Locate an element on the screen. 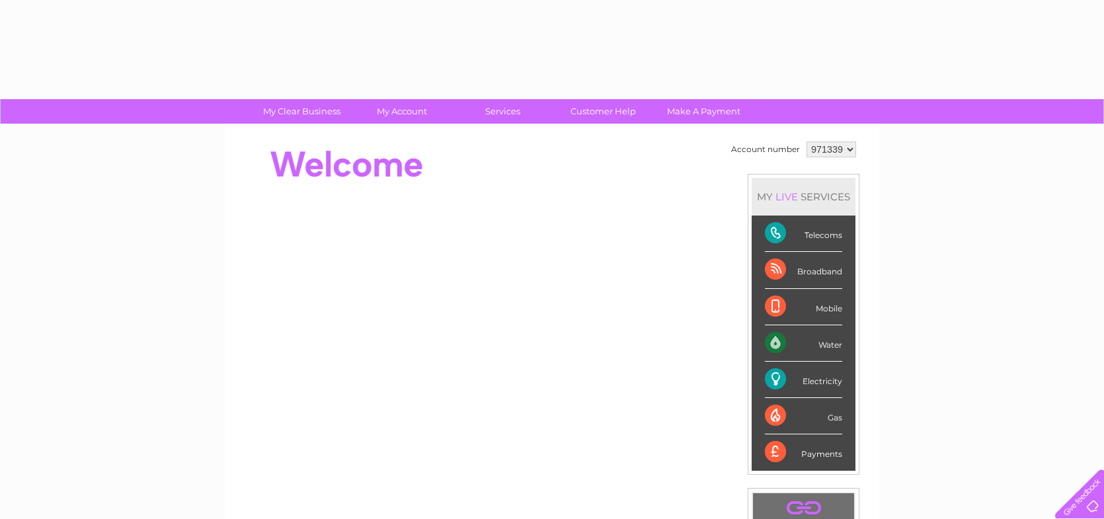 Image resolution: width=1104 pixels, height=519 pixels. a: Services is located at coordinates (503, 111).